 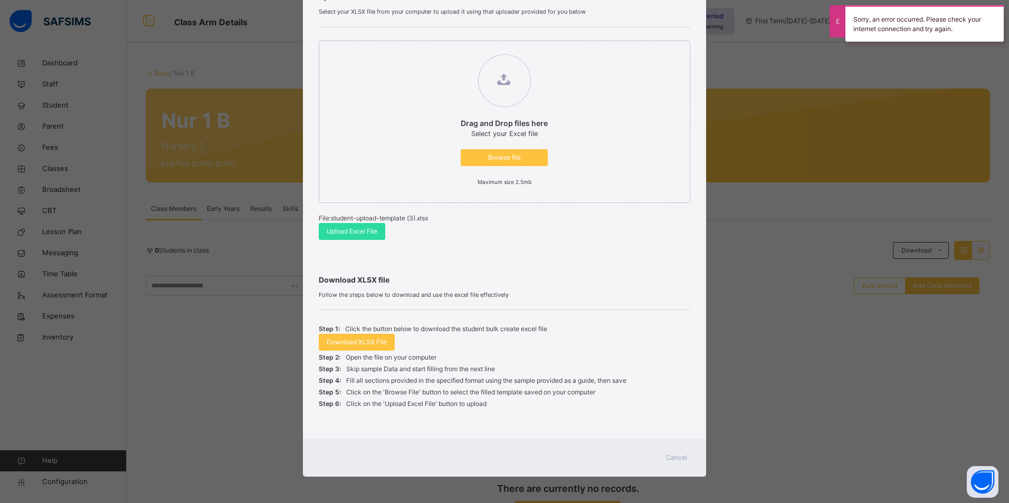 I want to click on span: Step 5:, so click(x=330, y=392).